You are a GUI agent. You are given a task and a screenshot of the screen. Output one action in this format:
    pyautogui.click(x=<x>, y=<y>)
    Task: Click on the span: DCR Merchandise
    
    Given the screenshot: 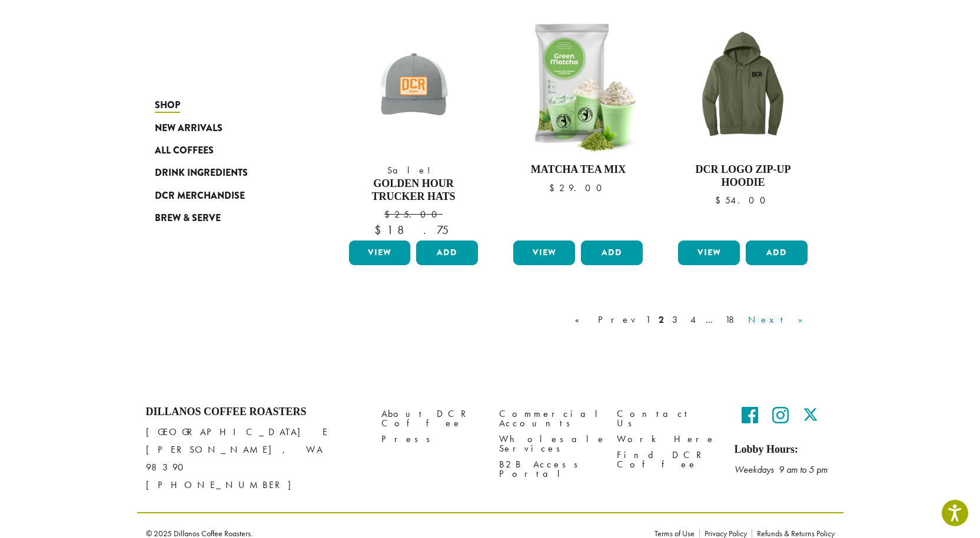 What is the action you would take?
    pyautogui.click(x=200, y=196)
    